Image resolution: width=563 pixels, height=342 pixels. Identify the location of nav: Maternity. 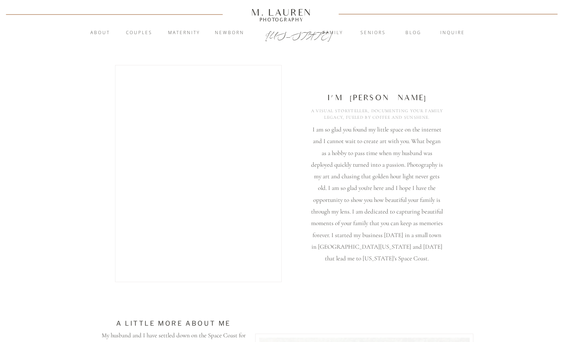
(184, 33).